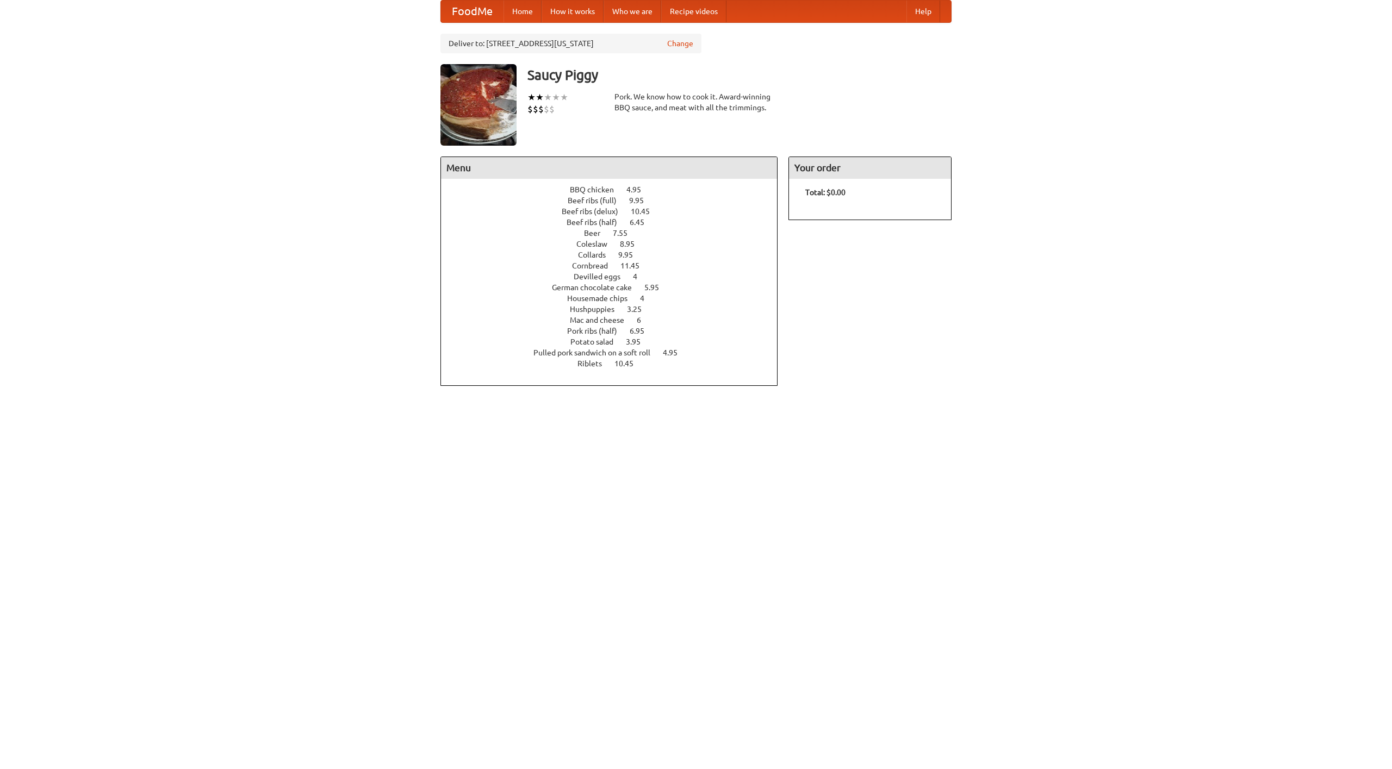  Describe the element at coordinates (615, 266) in the screenshot. I see `a: Cornbread 11.45` at that location.